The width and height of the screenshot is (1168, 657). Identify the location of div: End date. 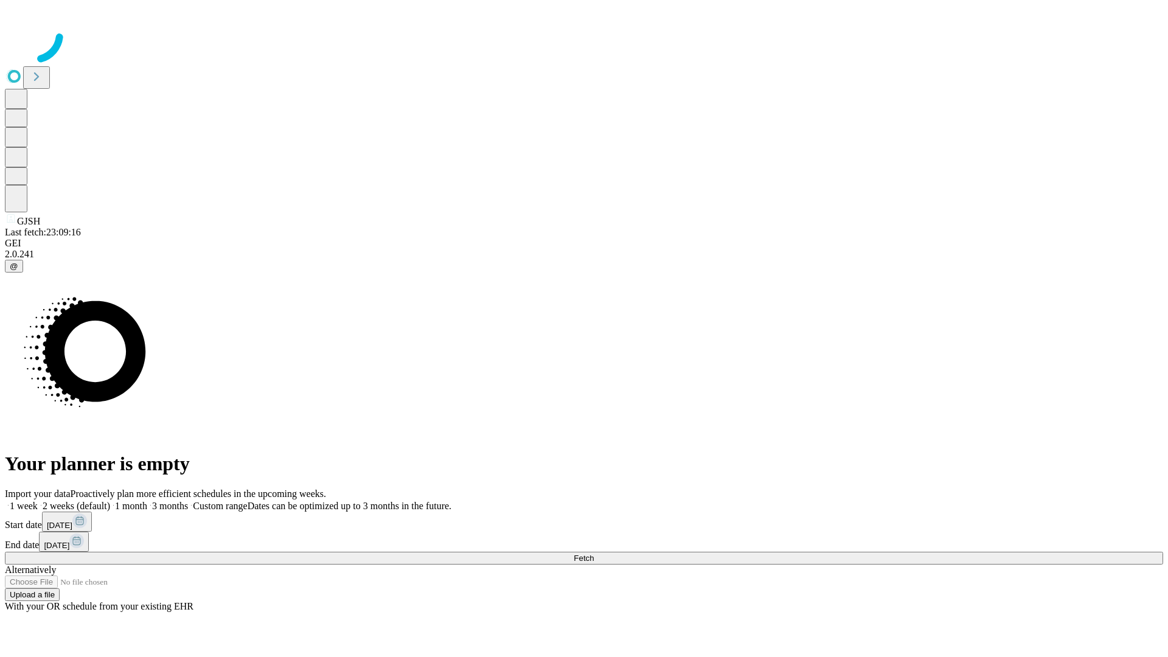
(584, 541).